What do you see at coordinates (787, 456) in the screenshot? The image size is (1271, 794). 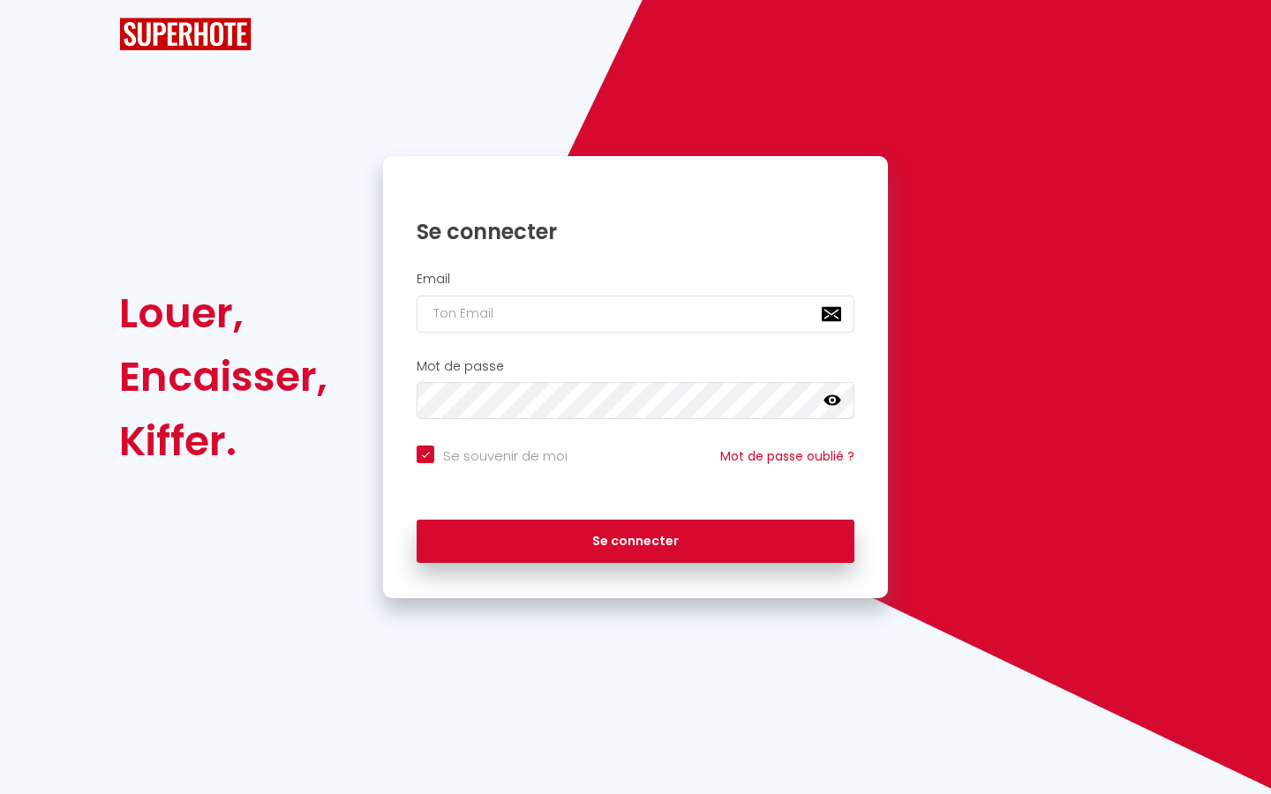 I see `a: Mot de passe oublié ?` at bounding box center [787, 456].